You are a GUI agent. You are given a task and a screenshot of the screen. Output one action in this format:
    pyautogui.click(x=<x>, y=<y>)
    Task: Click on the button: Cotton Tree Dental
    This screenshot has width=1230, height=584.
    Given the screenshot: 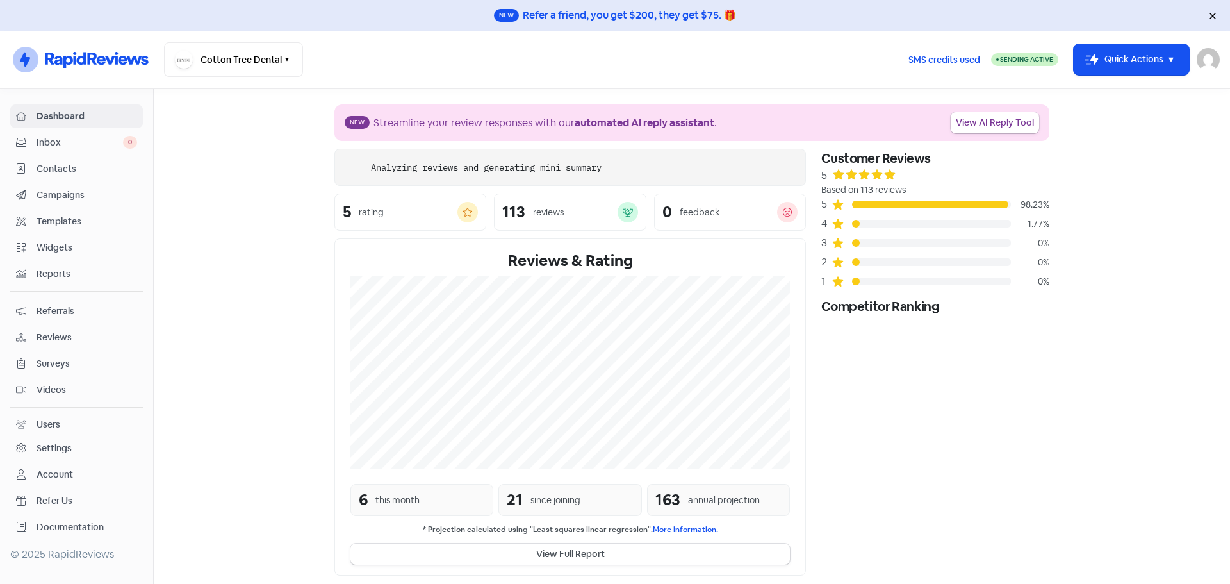 What is the action you would take?
    pyautogui.click(x=233, y=60)
    